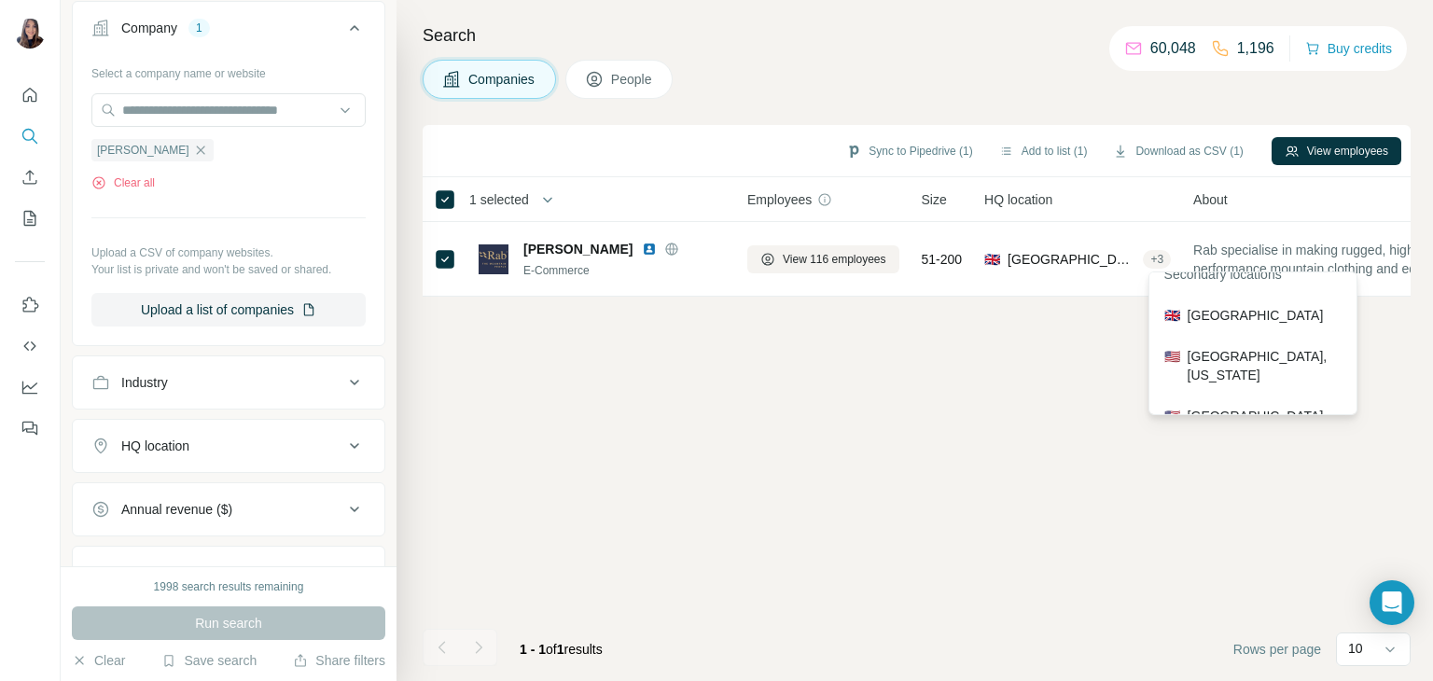 The height and width of the screenshot is (681, 1433). What do you see at coordinates (199, 28) in the screenshot?
I see `div: 1` at bounding box center [199, 28].